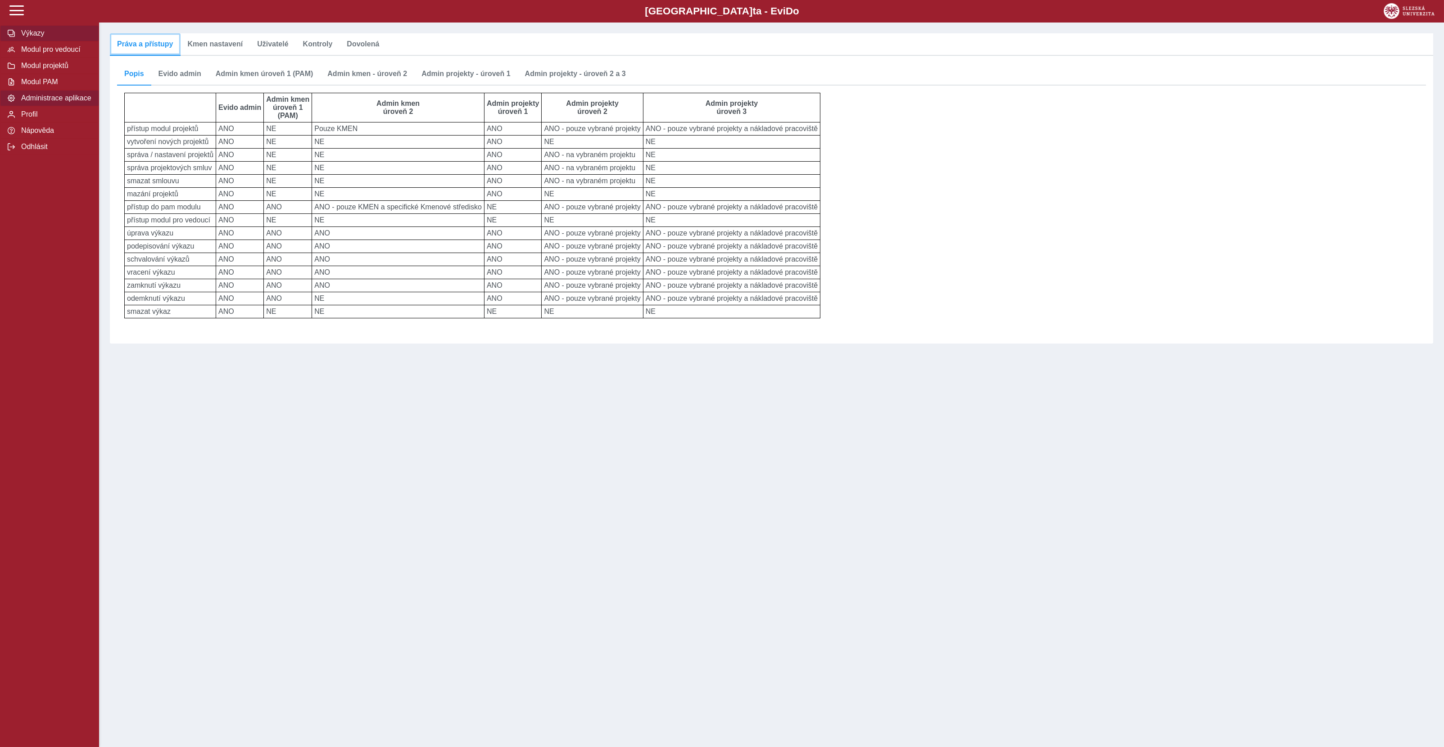  Describe the element at coordinates (170, 246) in the screenshot. I see `td: podepisování výkazu` at that location.